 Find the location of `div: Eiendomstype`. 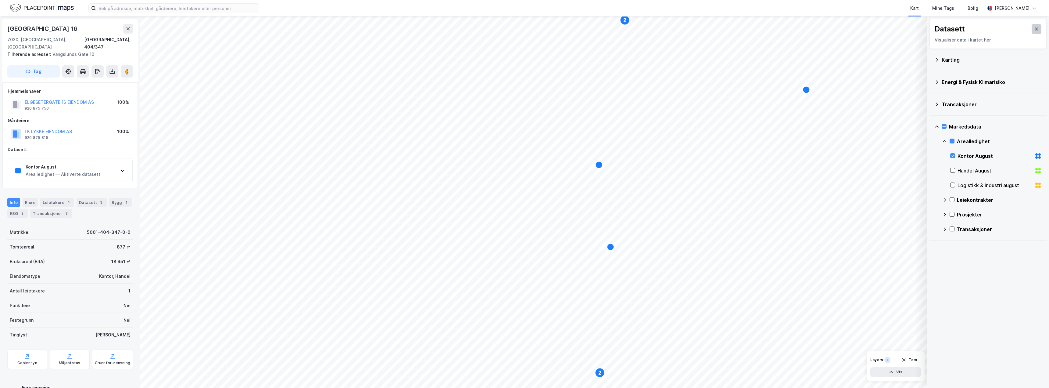

div: Eiendomstype is located at coordinates (25, 276).